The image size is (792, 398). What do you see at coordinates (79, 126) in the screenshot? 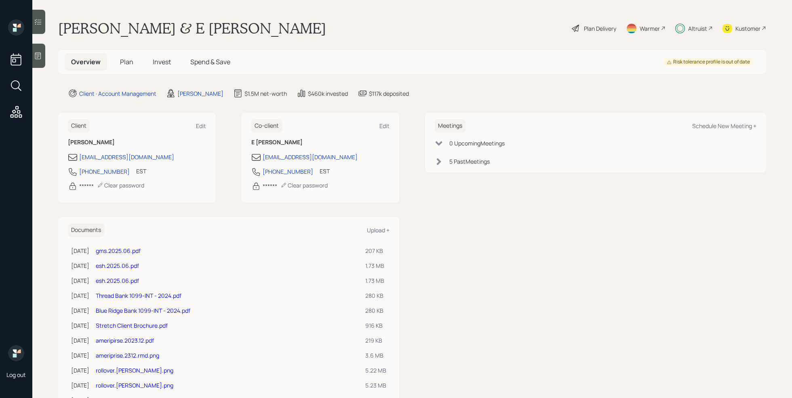
I see `h6: Client` at bounding box center [79, 126].